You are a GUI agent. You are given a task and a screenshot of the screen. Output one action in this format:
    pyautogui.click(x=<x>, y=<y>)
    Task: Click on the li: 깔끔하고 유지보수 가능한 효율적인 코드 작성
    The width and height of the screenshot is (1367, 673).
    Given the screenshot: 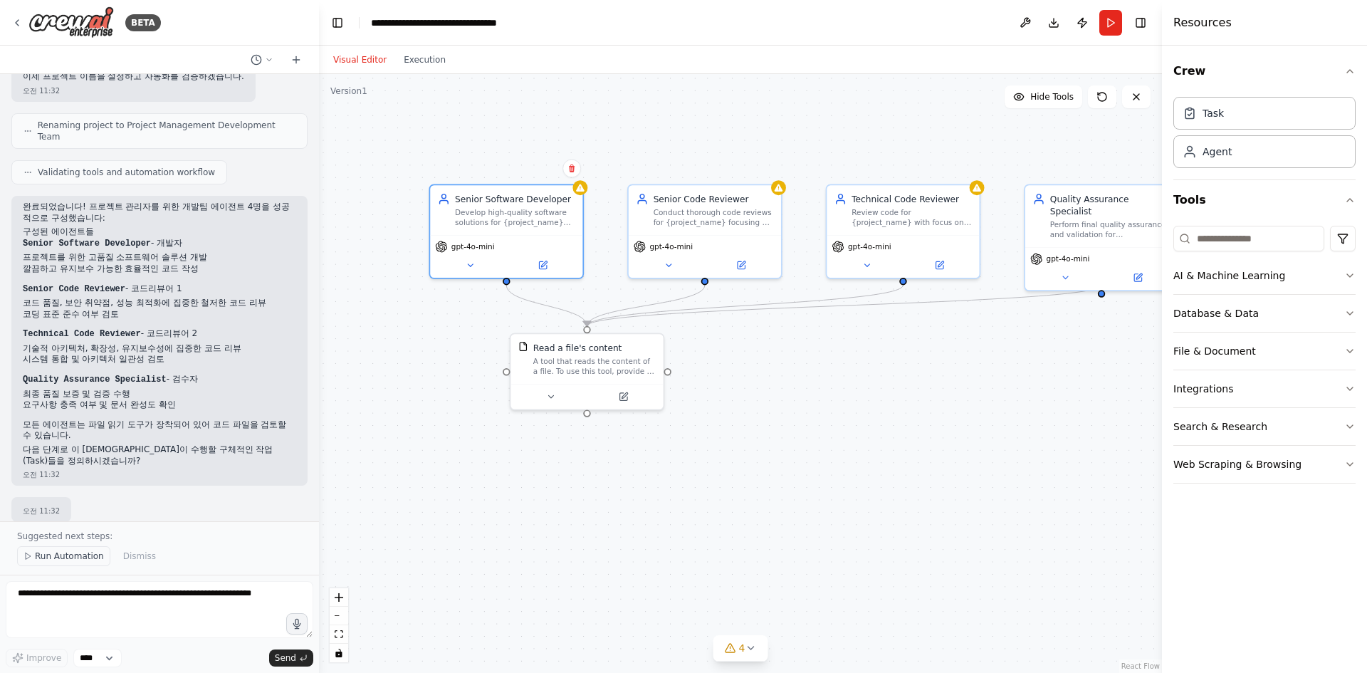 What is the action you would take?
    pyautogui.click(x=159, y=269)
    